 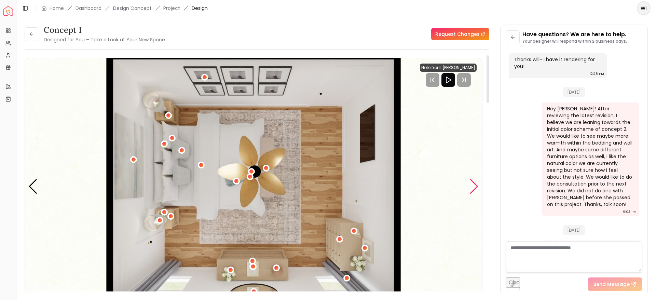 I want to click on a: Spacejoy, so click(x=8, y=11).